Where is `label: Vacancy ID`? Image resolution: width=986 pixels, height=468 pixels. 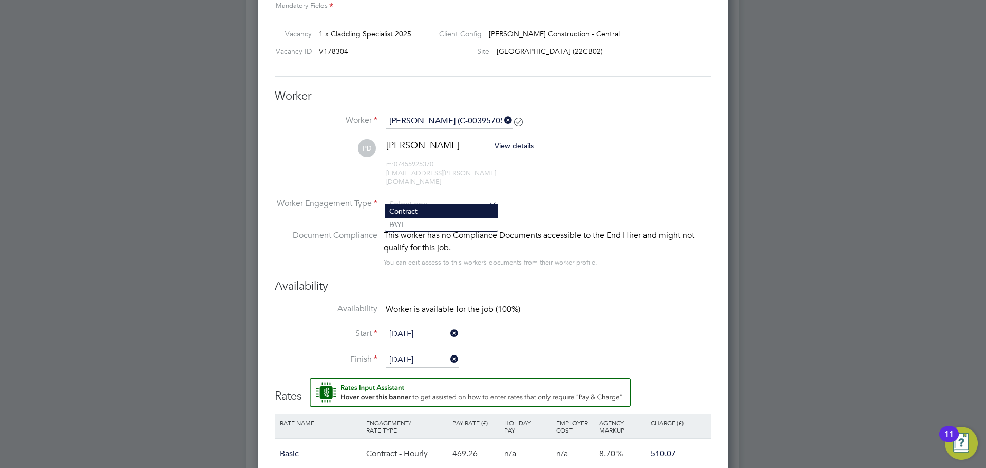 label: Vacancy ID is located at coordinates (291, 51).